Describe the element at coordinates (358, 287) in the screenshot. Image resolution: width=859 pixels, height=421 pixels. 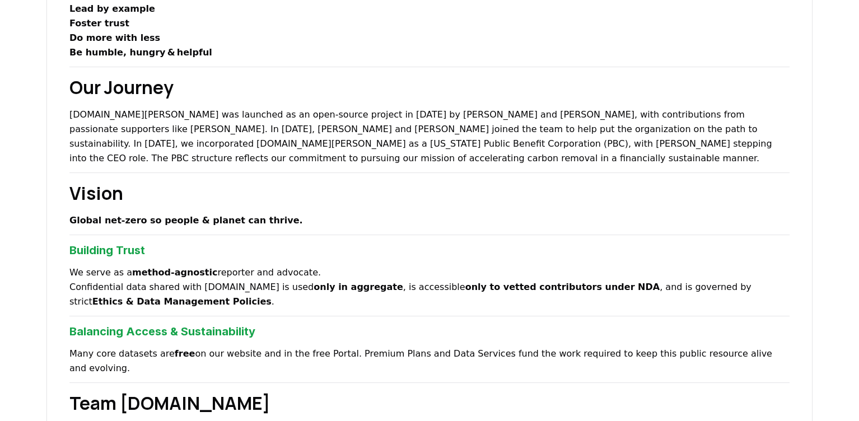
I see `strong: only in aggregate` at that location.